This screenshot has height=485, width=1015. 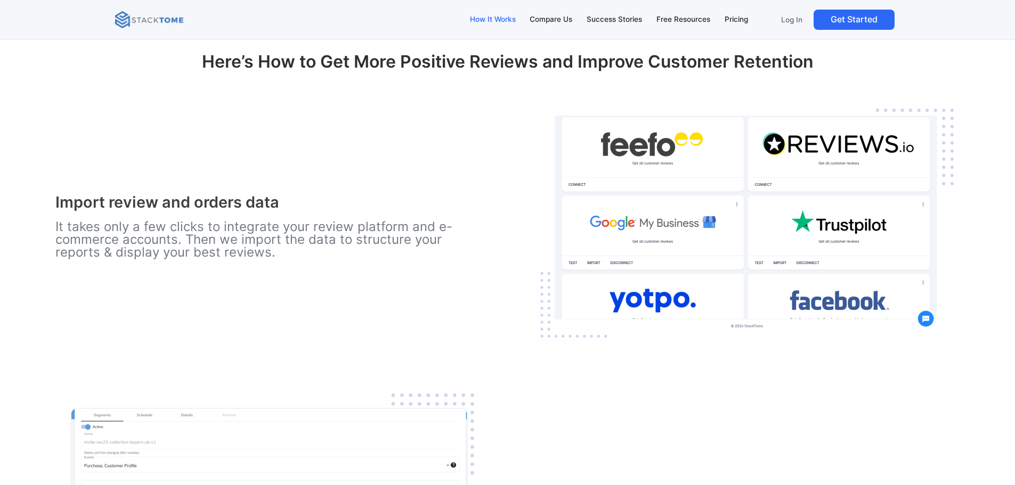 What do you see at coordinates (792, 20) in the screenshot?
I see `p: Log In` at bounding box center [792, 20].